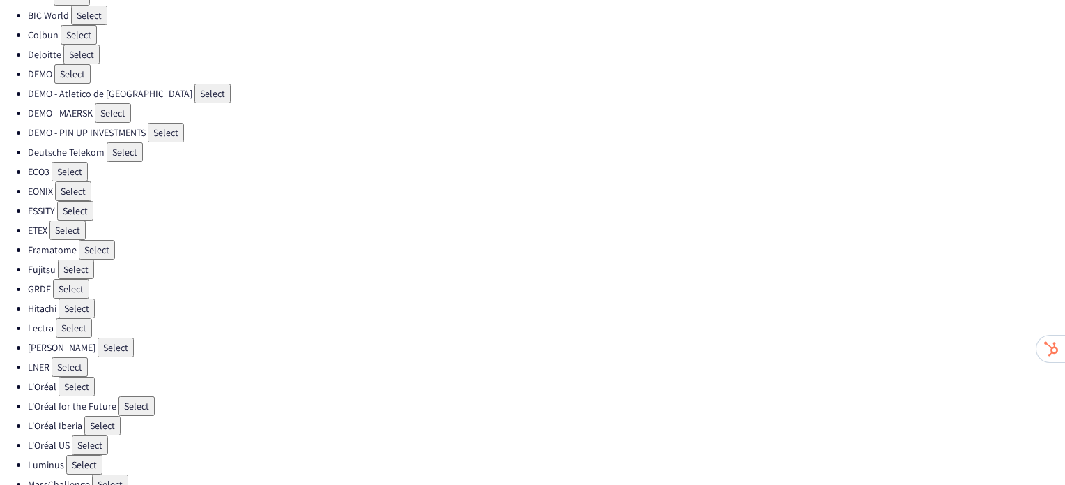  Describe the element at coordinates (547, 15) in the screenshot. I see `li: BIC World` at that location.